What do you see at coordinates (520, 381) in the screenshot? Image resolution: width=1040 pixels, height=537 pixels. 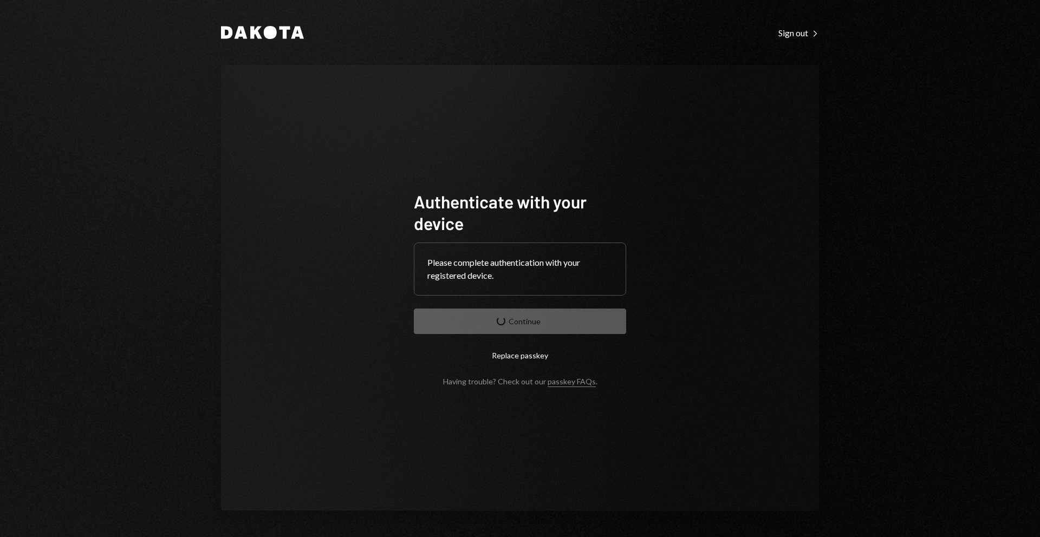 I see `div: Having trouble? Check out our .` at bounding box center [520, 381].